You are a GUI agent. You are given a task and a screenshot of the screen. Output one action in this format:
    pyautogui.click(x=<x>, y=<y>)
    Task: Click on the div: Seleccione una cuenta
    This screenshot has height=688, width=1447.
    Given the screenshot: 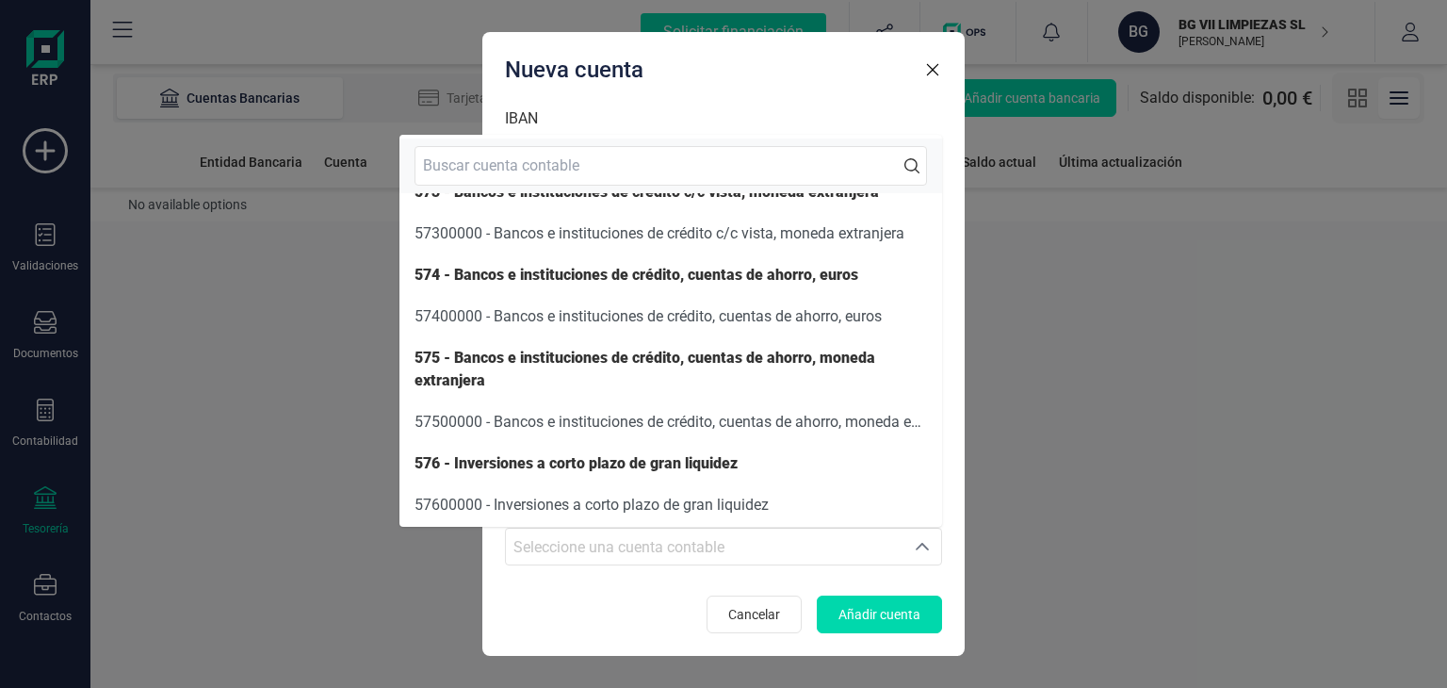 What is the action you would take?
    pyautogui.click(x=922, y=546)
    